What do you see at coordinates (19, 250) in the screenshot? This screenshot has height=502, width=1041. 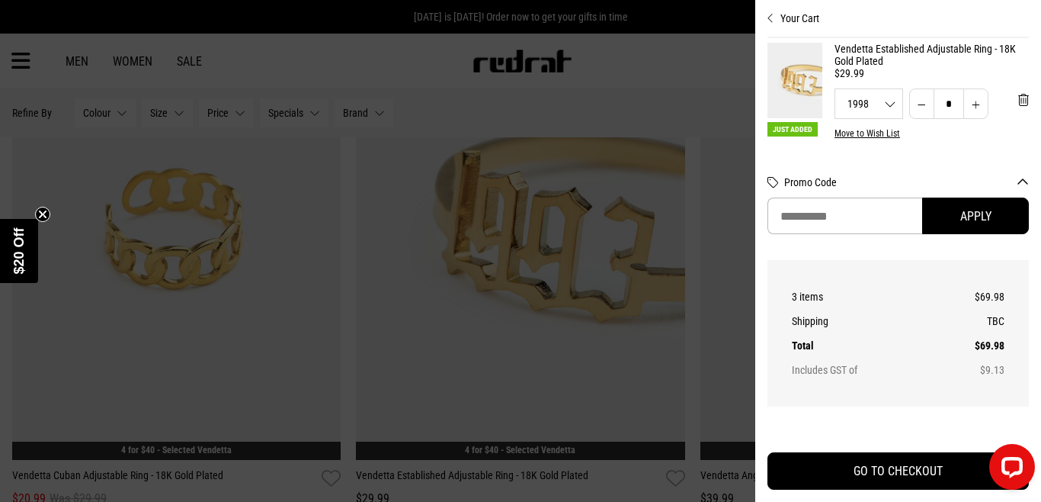 I see `span: $20 Off` at bounding box center [19, 250].